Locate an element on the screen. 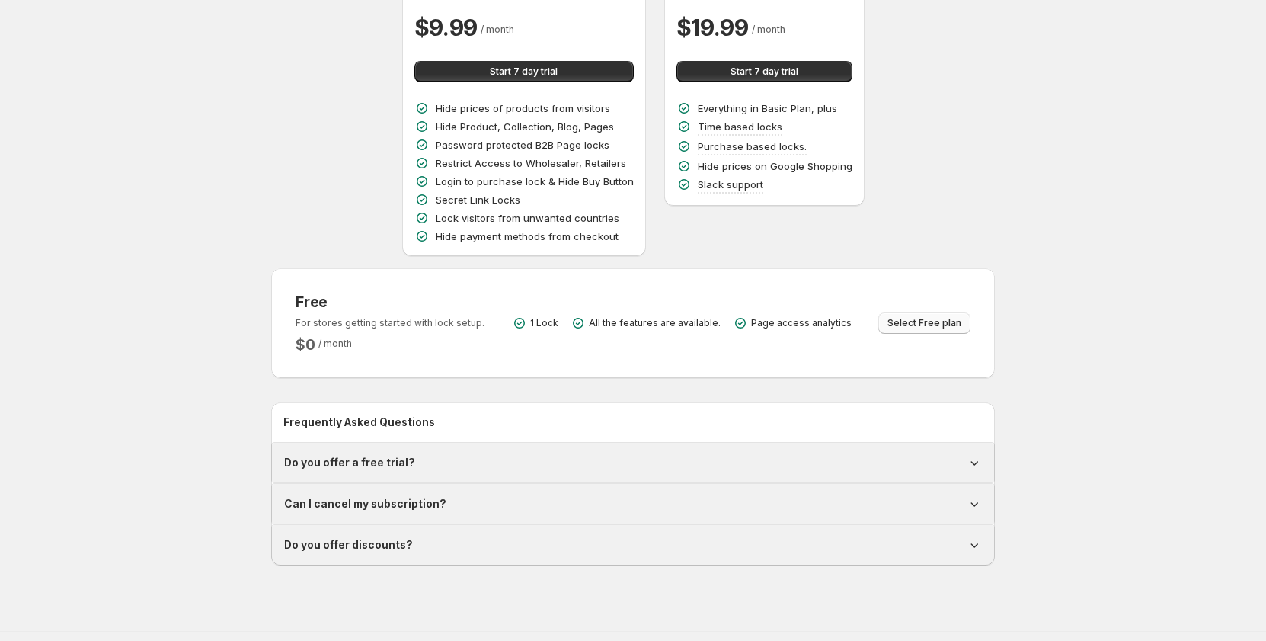  p: Secret Link Locks is located at coordinates (478, 200).